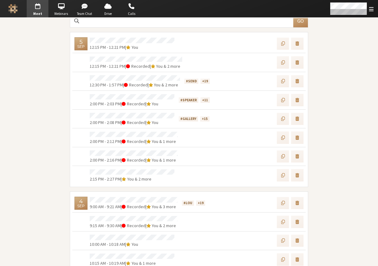  I want to click on img: Iotum, so click(13, 9).